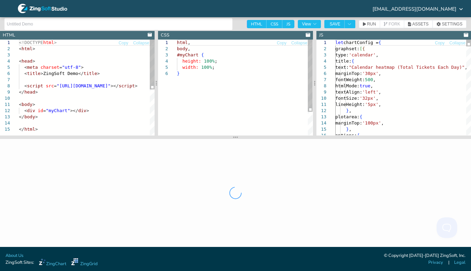 The width and height of the screenshot is (471, 271). What do you see at coordinates (309, 24) in the screenshot?
I see `span: View` at bounding box center [309, 24].